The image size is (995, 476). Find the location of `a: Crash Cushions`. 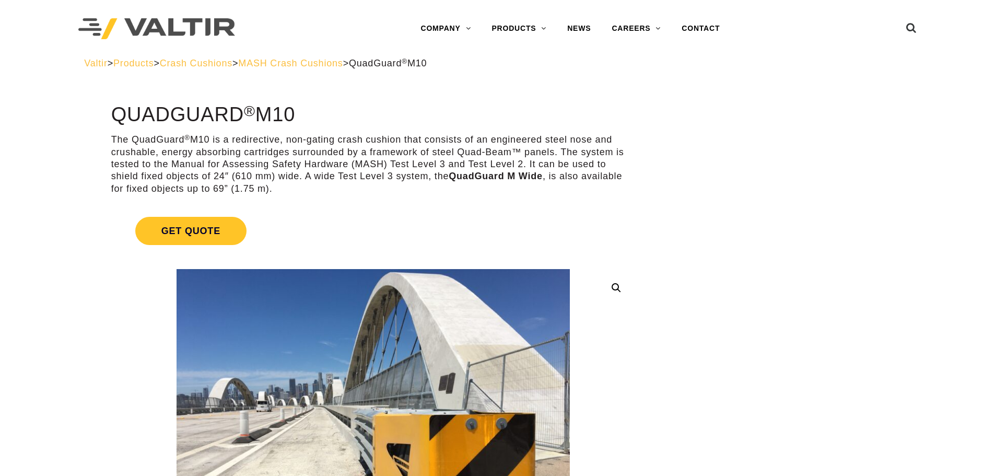

a: Crash Cushions is located at coordinates (196, 63).